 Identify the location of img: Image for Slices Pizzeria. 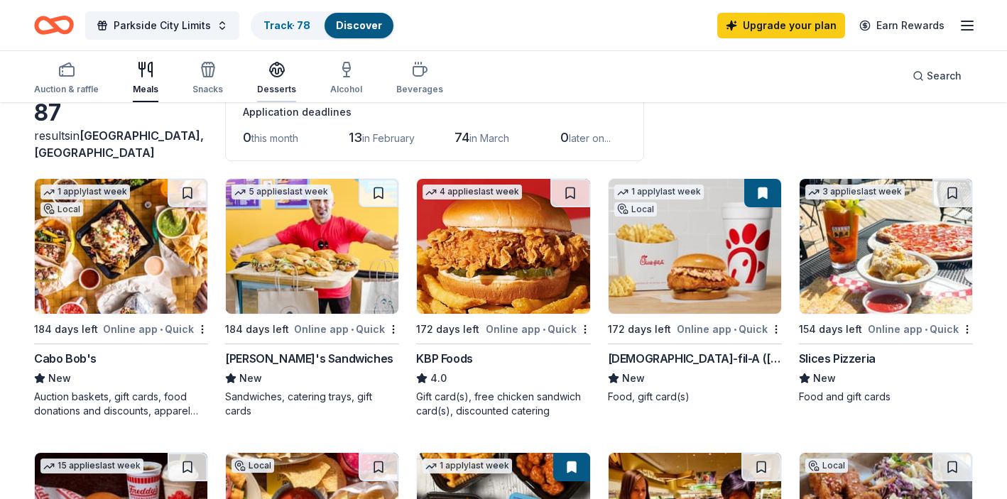
(885, 246).